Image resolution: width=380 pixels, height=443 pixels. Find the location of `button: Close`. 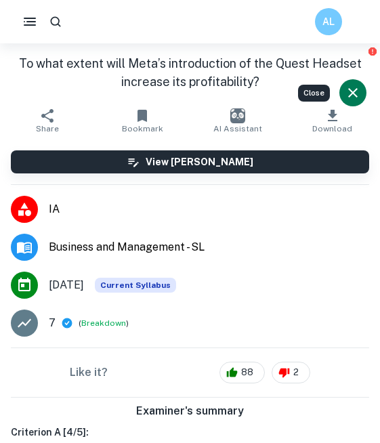

button: Close is located at coordinates (353, 93).